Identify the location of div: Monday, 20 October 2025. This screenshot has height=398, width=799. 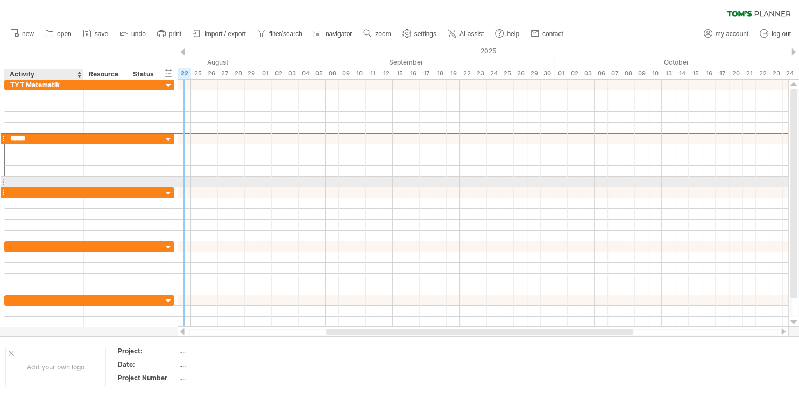
(736, 73).